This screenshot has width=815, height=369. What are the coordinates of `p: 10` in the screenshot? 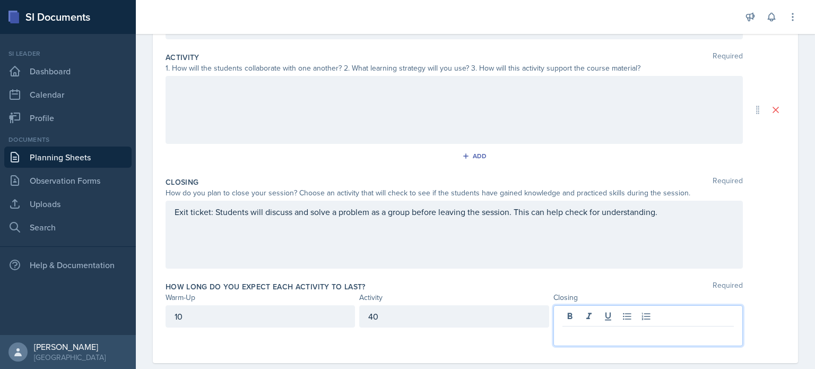 It's located at (260, 316).